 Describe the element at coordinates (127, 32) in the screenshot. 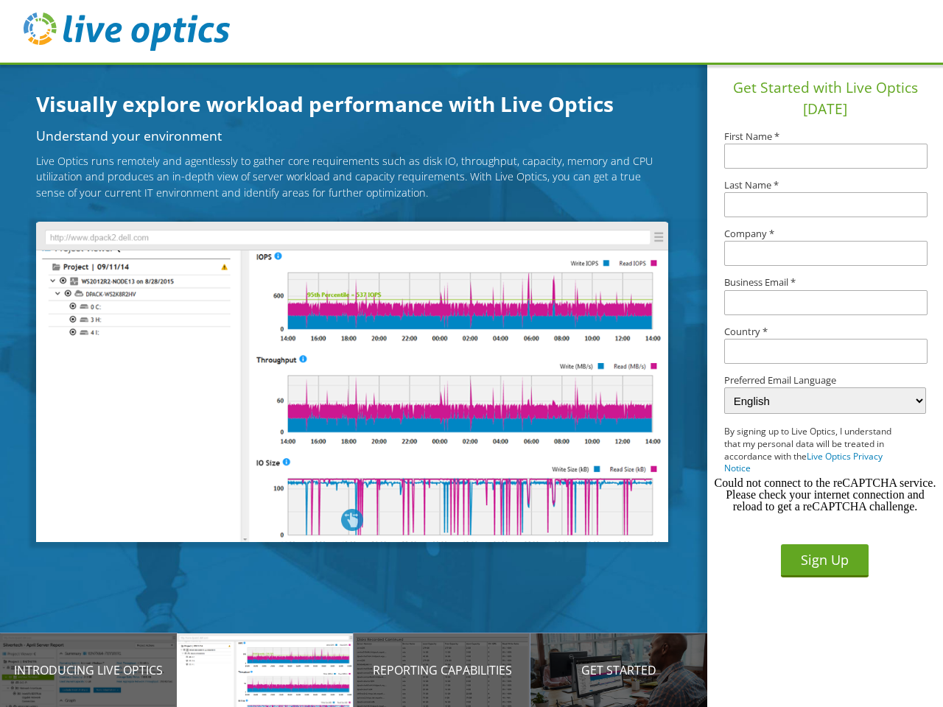

I see `img: live_optics_svg.svg` at that location.